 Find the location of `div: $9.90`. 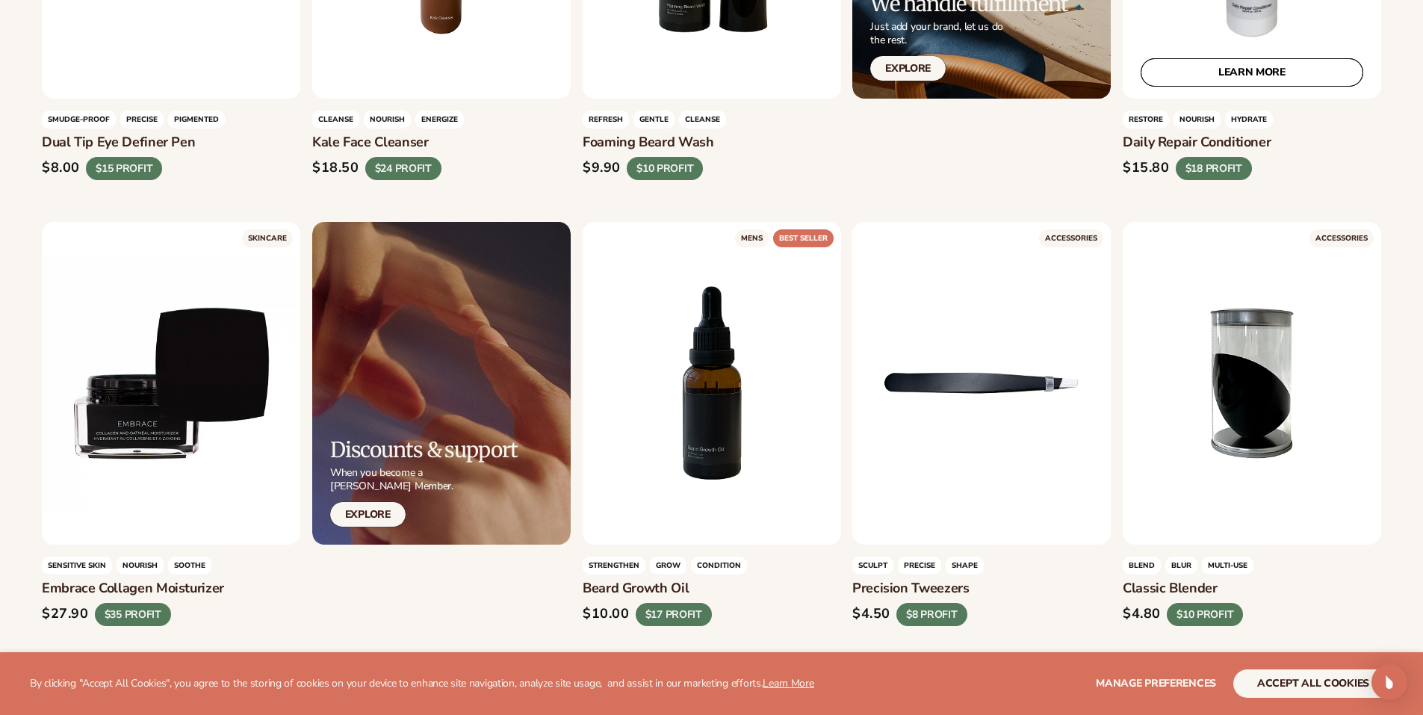

div: $9.90 is located at coordinates (602, 169).